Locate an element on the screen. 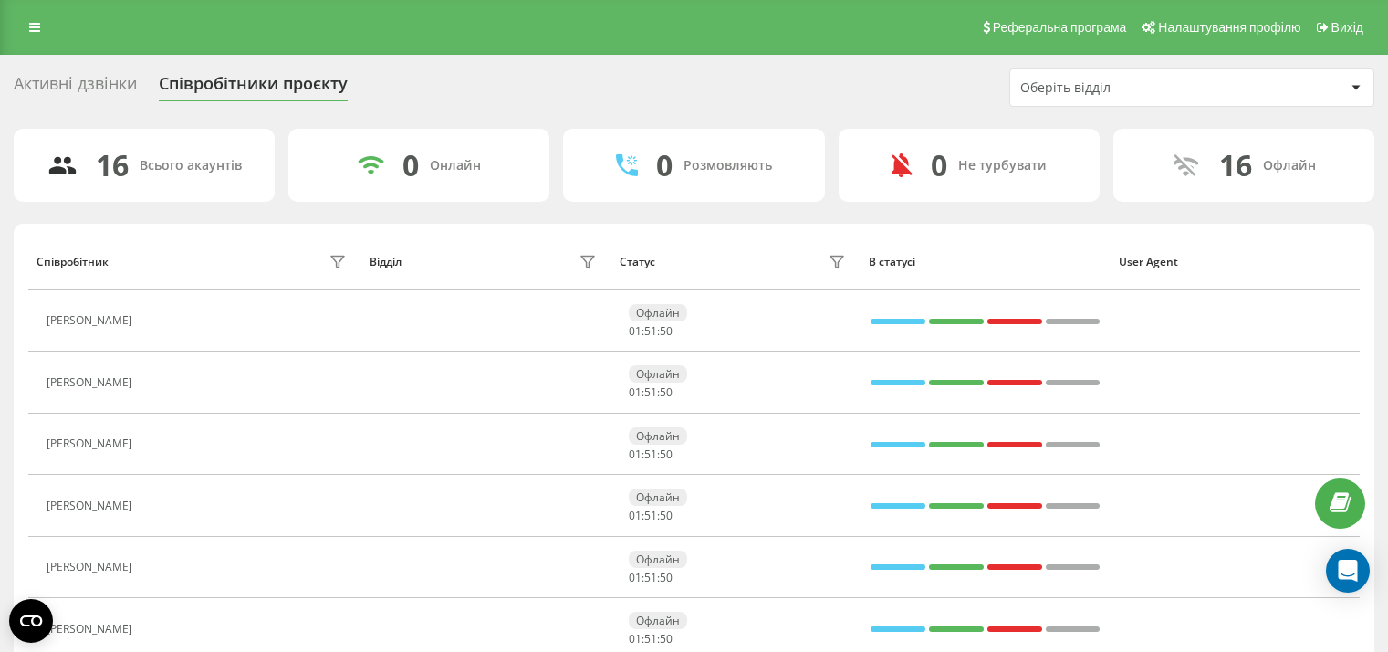 The image size is (1388, 652). div: Співробітники проєкту is located at coordinates (253, 88).